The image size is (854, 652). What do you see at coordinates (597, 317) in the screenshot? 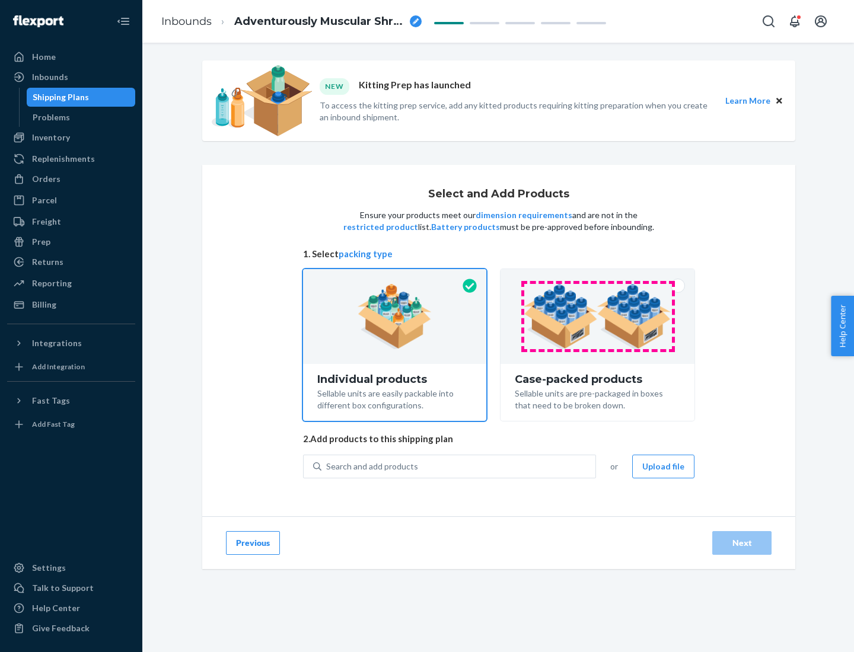
I see `img: case-pack.59cecea509d18c883b923b81aeac6d0b.png` at bounding box center [597, 317].